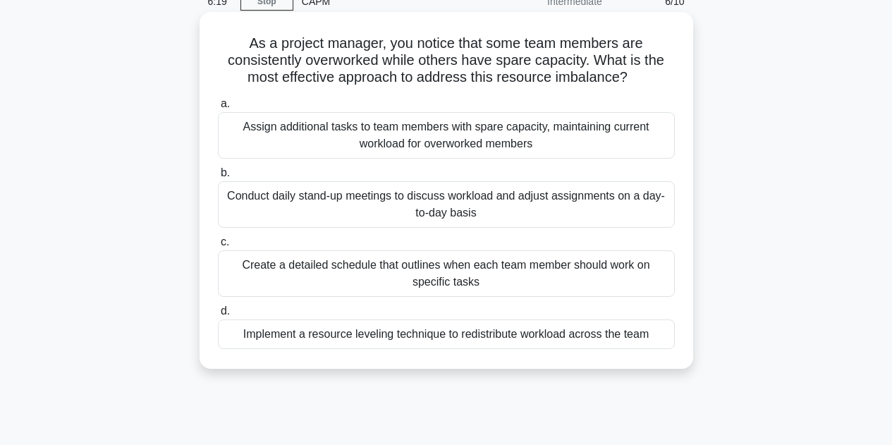  What do you see at coordinates (225, 172) in the screenshot?
I see `span: b.` at bounding box center [225, 172].